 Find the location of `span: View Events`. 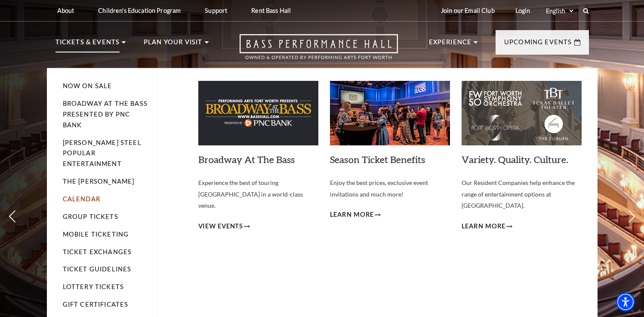

span: View Events is located at coordinates (221, 226).